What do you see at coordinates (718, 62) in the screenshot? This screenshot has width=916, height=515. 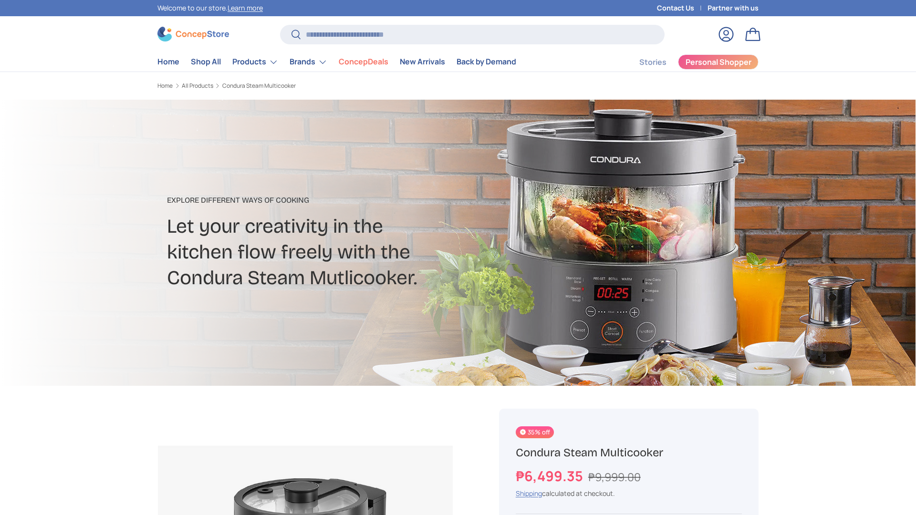 I see `a: Personal Shopper` at bounding box center [718, 62].